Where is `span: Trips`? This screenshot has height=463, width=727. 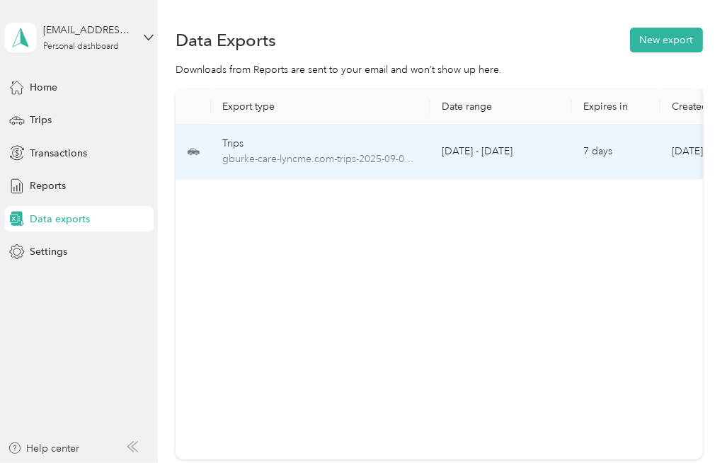 span: Trips is located at coordinates (40, 120).